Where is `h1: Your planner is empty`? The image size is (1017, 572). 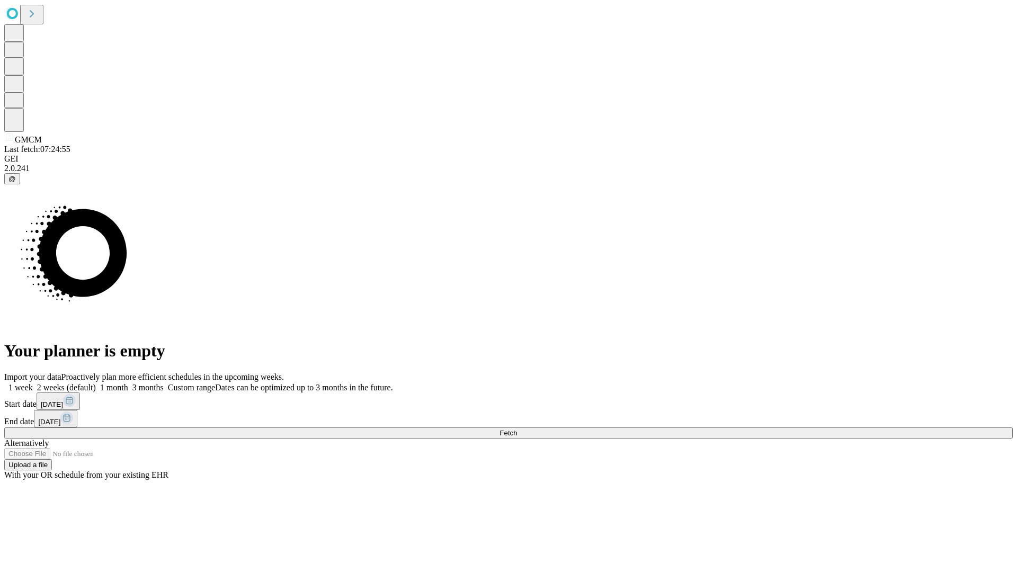
h1: Your planner is empty is located at coordinates (509, 351).